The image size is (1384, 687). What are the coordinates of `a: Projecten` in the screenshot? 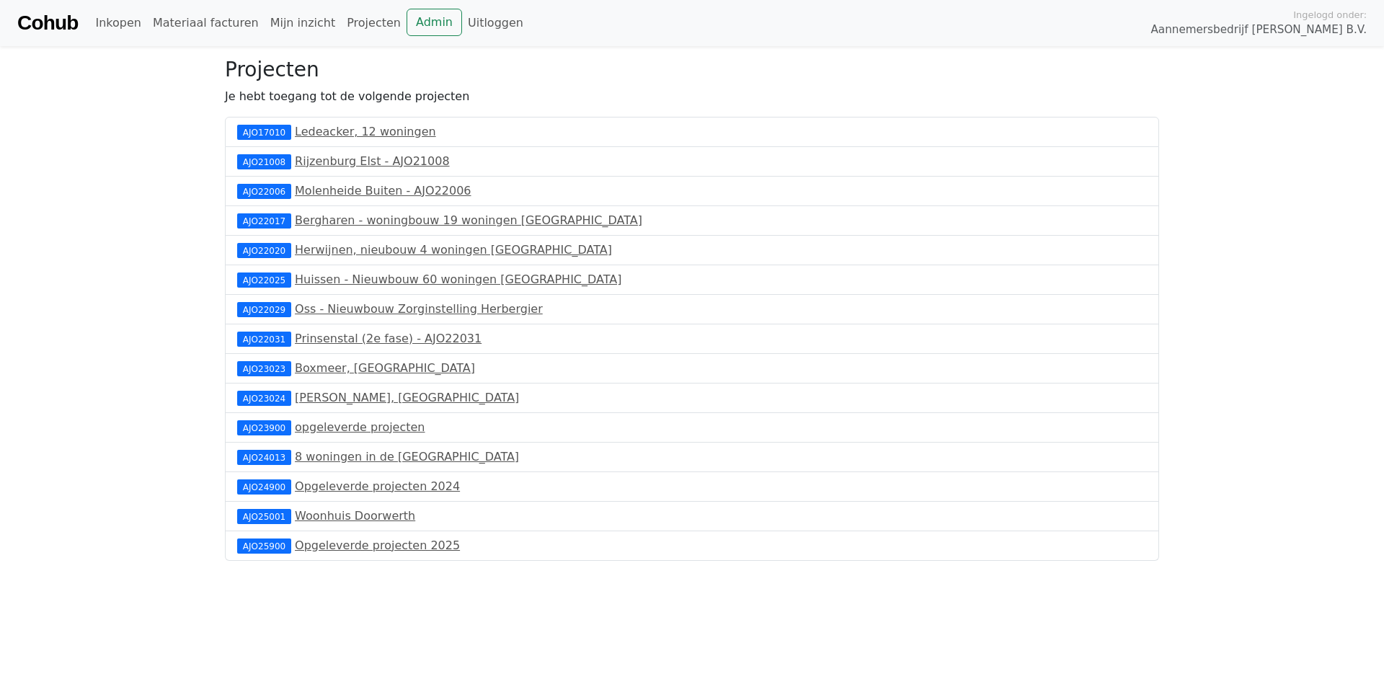 It's located at (373, 23).